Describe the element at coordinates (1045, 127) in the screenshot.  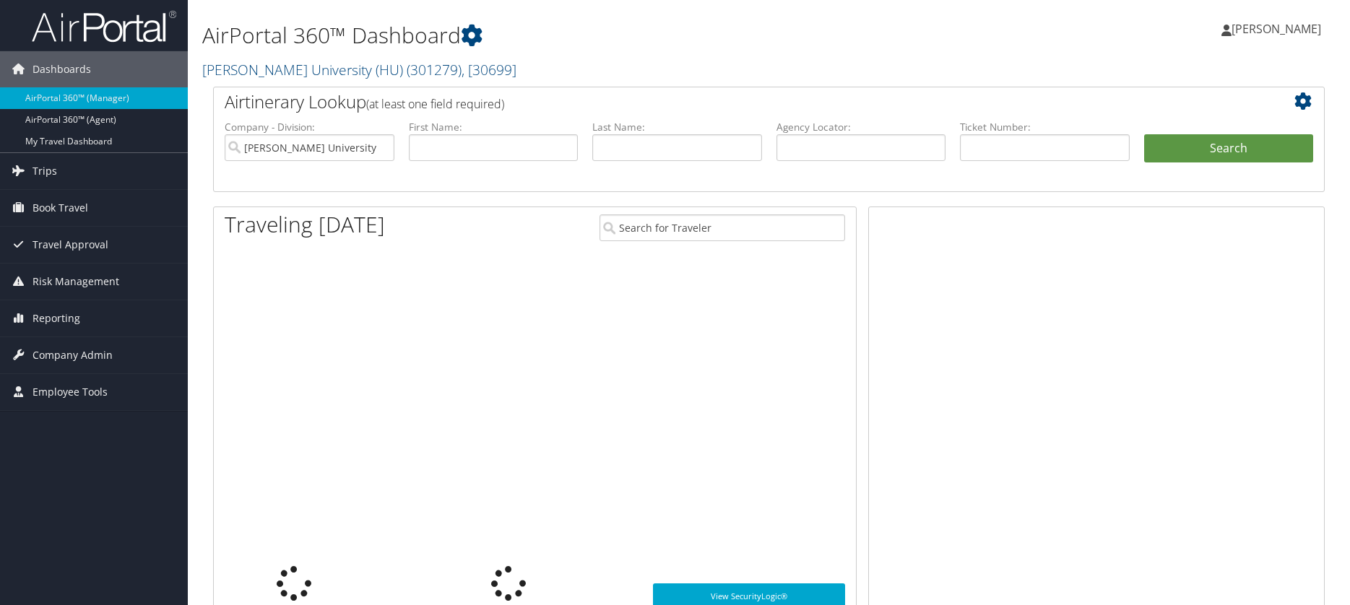
I see `label: Ticket Number:` at that location.